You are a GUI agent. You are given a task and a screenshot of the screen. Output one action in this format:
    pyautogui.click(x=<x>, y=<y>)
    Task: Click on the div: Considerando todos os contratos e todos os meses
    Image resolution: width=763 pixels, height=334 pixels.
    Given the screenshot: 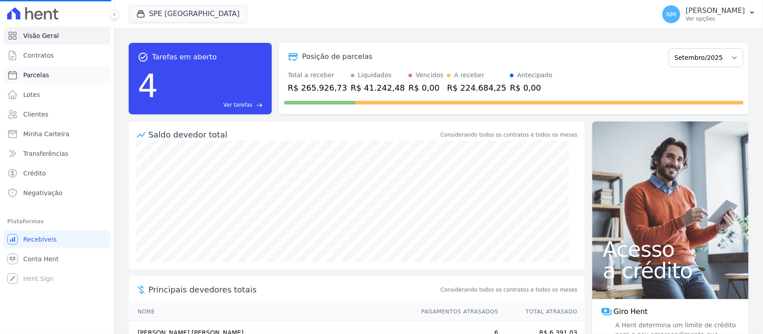 What is the action you would take?
    pyautogui.click(x=509, y=135)
    